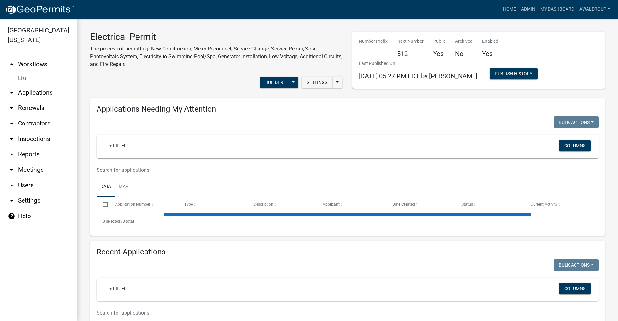 This screenshot has width=618, height=321. I want to click on a: Admin, so click(528, 9).